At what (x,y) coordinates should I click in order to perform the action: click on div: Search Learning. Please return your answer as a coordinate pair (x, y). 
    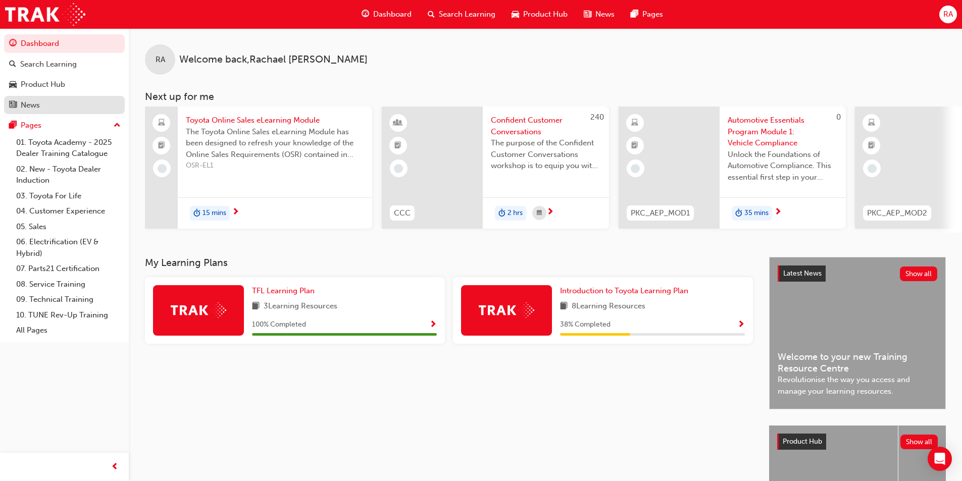
    Looking at the image, I should click on (48, 64).